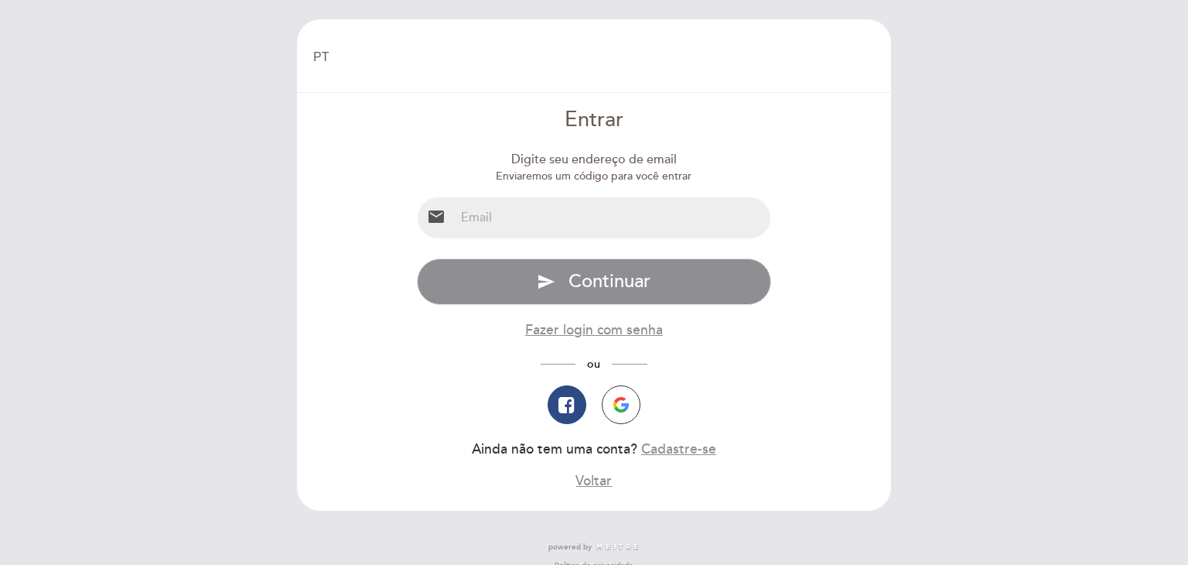 The width and height of the screenshot is (1188, 565). What do you see at coordinates (436, 217) in the screenshot?
I see `i: email` at bounding box center [436, 217].